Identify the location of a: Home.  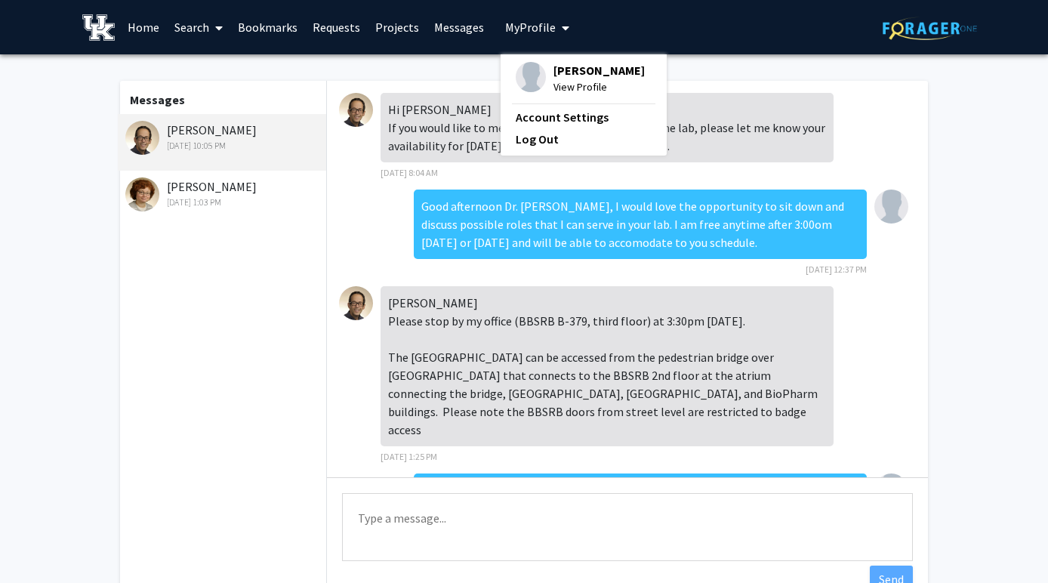
(143, 27).